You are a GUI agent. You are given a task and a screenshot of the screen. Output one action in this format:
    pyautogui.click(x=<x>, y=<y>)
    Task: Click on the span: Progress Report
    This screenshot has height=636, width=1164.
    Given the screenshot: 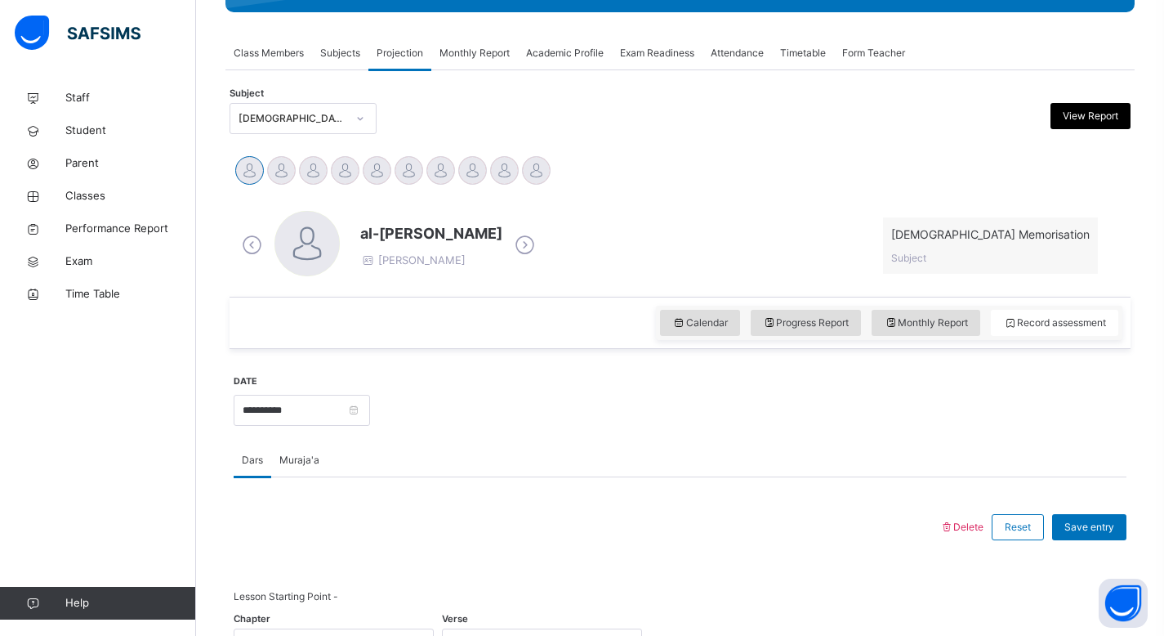 What is the action you would take?
    pyautogui.click(x=806, y=323)
    